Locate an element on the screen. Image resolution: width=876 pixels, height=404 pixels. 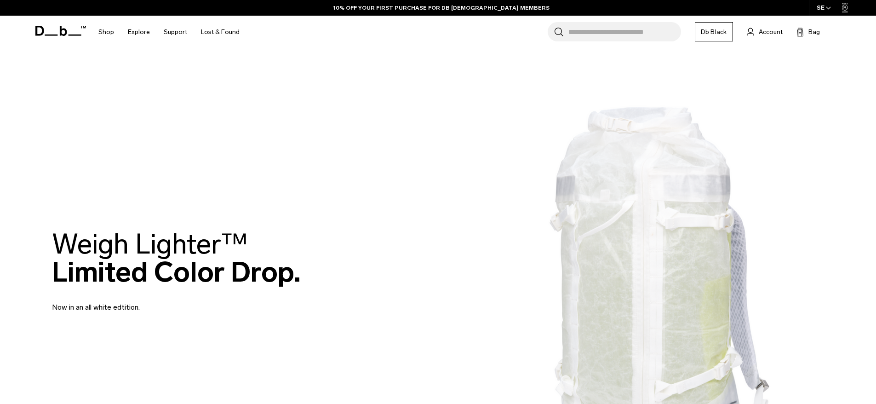
h2: Limited Color Drop. is located at coordinates (176, 258).